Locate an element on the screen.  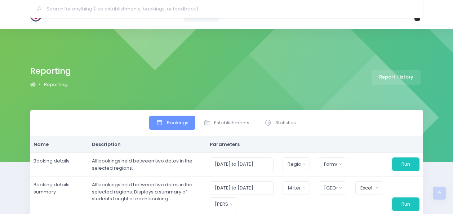
button: Region is located at coordinates (296, 164).